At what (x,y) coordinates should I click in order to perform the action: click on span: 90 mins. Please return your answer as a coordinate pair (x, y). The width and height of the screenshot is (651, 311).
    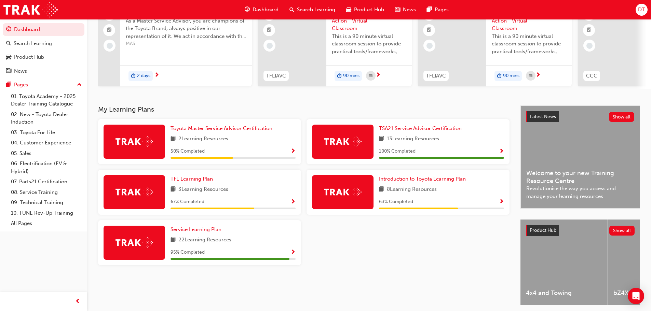
    Looking at the image, I should click on (351, 76).